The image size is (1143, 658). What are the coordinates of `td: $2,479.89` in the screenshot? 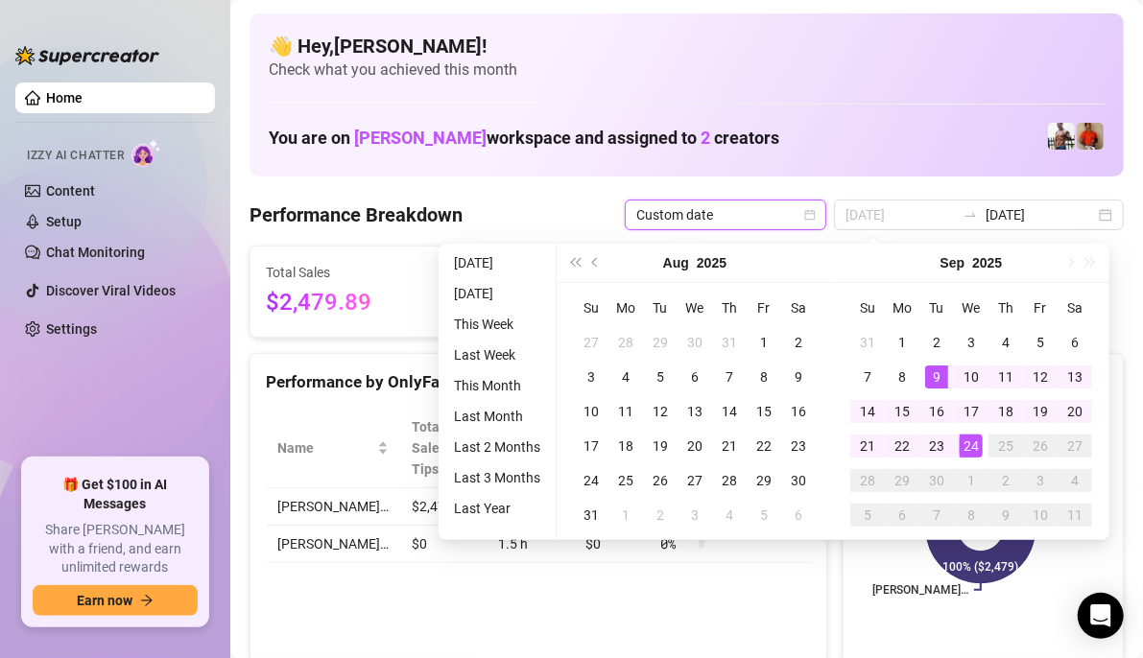 It's located at (443, 507).